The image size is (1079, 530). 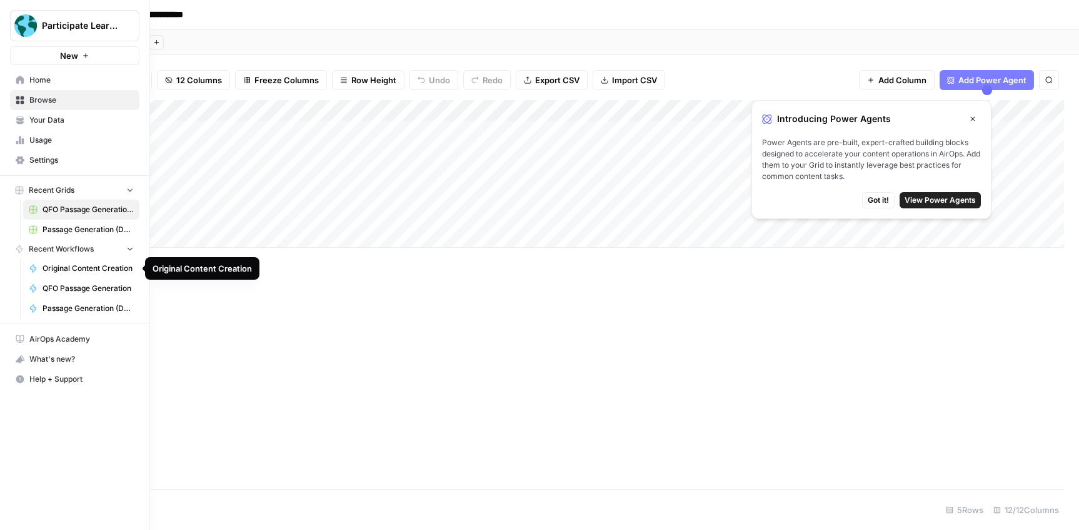 I want to click on span: Original Content Creation, so click(x=88, y=268).